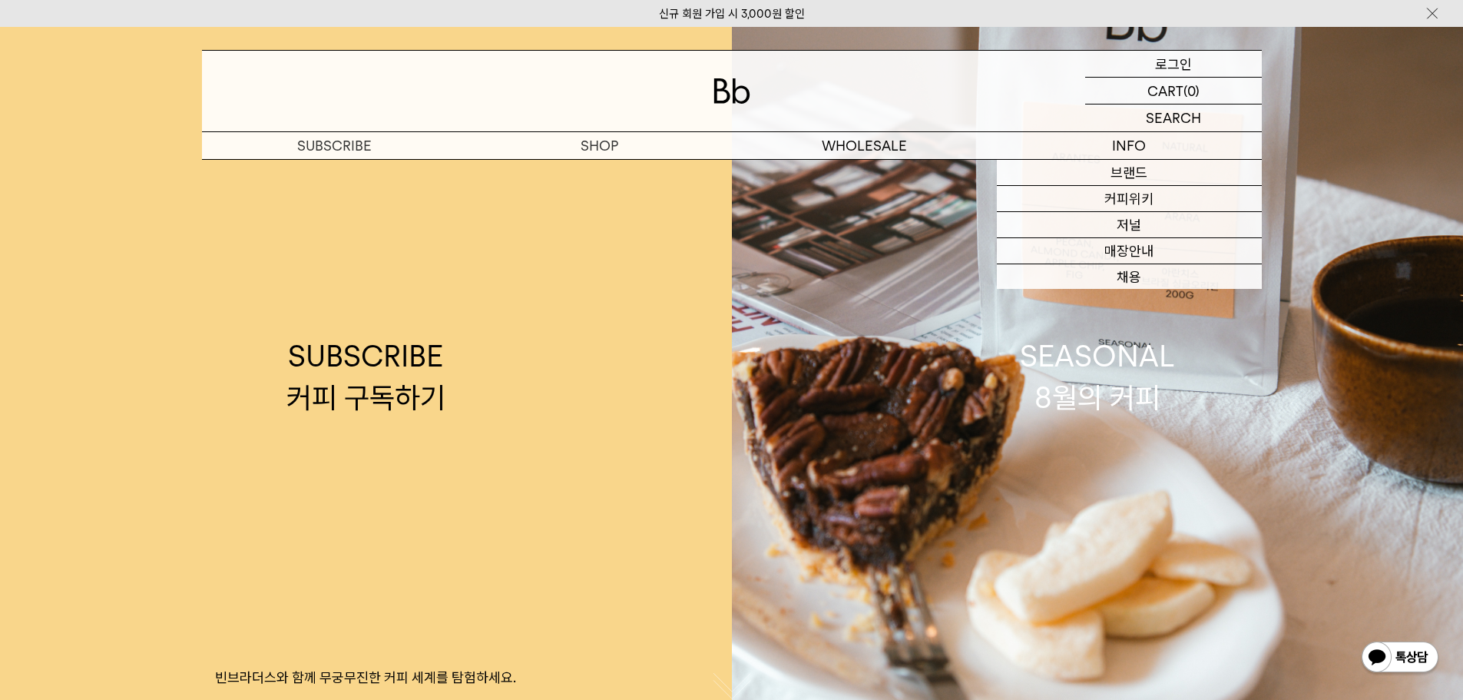 This screenshot has height=700, width=1463. What do you see at coordinates (864, 145) in the screenshot?
I see `p: WHOLESALE` at bounding box center [864, 145].